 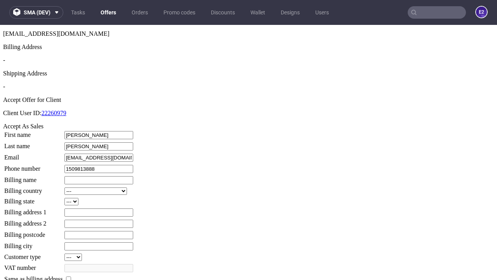 I want to click on td: Billing postcode, so click(x=33, y=210).